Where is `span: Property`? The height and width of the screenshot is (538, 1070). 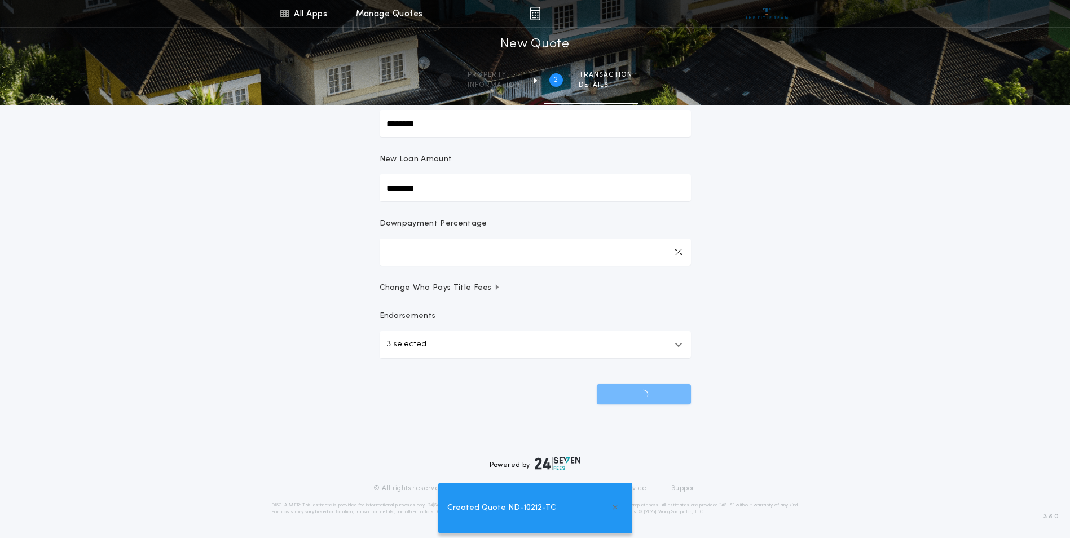
span: Property is located at coordinates (493, 75).